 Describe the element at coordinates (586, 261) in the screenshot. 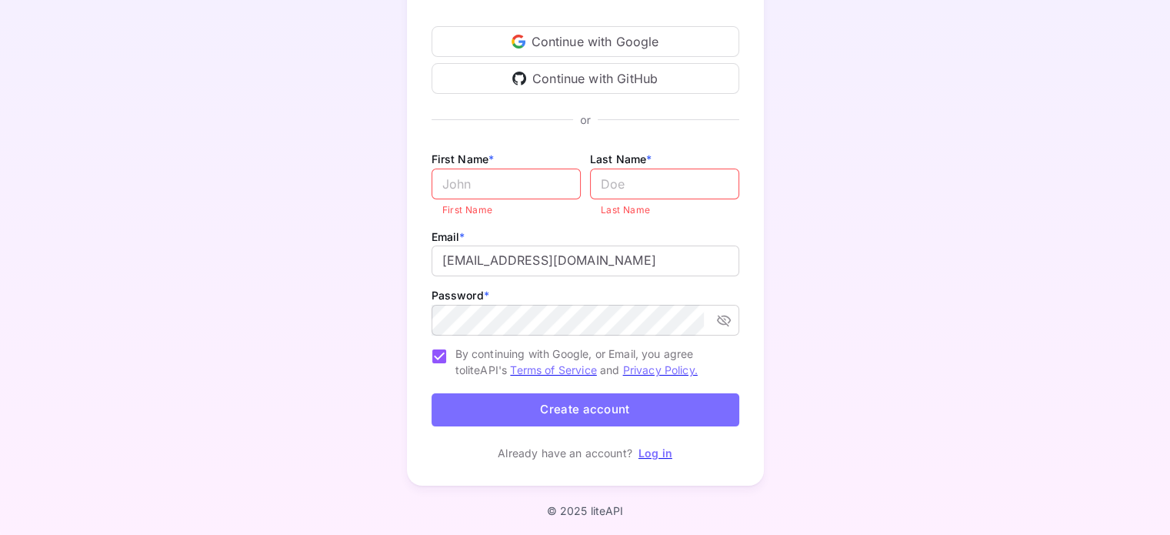

I see `input: johndoe@gmail.com` at that location.